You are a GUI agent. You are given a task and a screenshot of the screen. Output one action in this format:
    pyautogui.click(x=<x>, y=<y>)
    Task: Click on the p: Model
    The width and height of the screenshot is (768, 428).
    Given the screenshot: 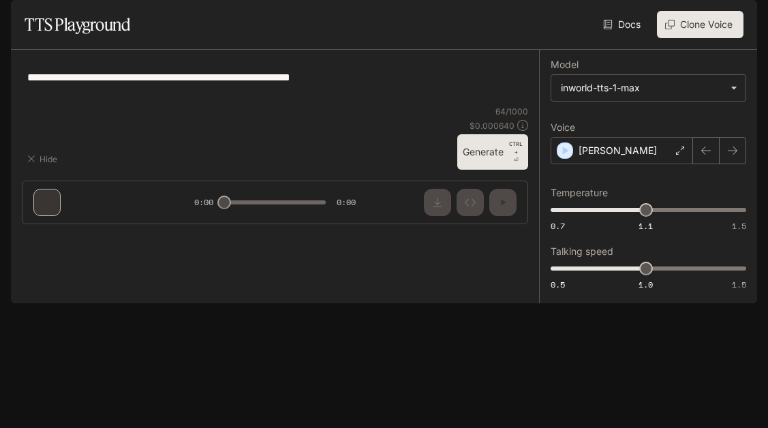 What is the action you would take?
    pyautogui.click(x=564, y=65)
    